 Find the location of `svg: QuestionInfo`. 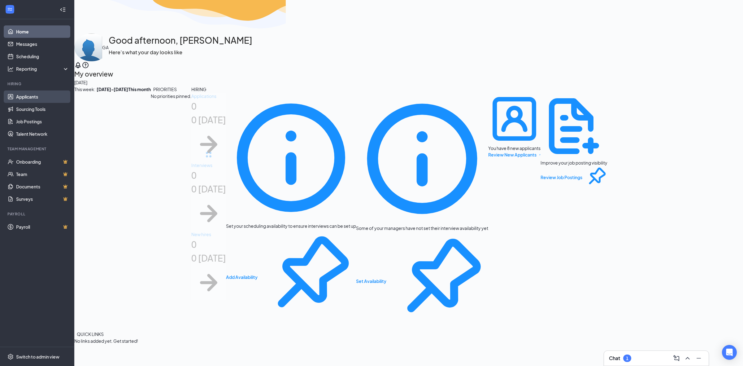

svg: QuestionInfo is located at coordinates (85, 65).